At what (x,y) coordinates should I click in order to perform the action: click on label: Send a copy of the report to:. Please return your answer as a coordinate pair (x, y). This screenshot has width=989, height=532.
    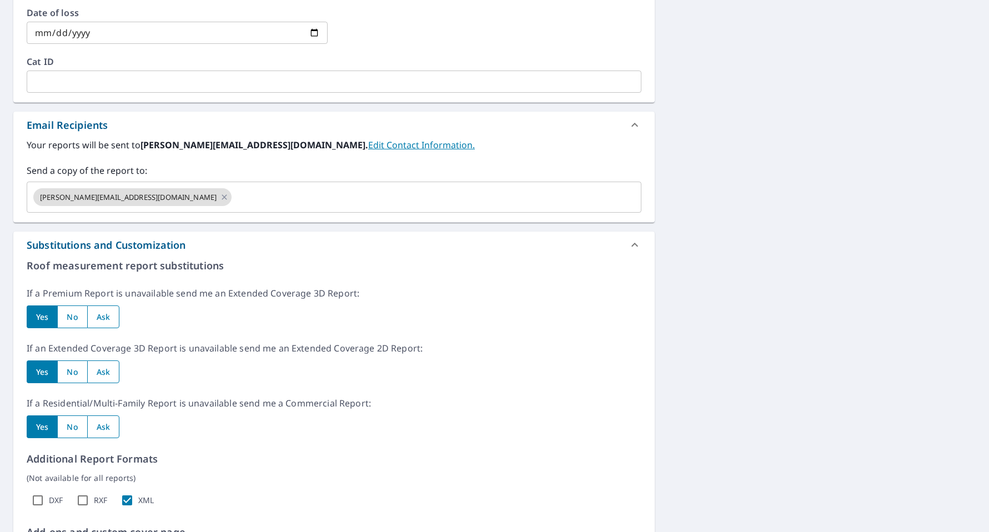
    Looking at the image, I should click on (334, 171).